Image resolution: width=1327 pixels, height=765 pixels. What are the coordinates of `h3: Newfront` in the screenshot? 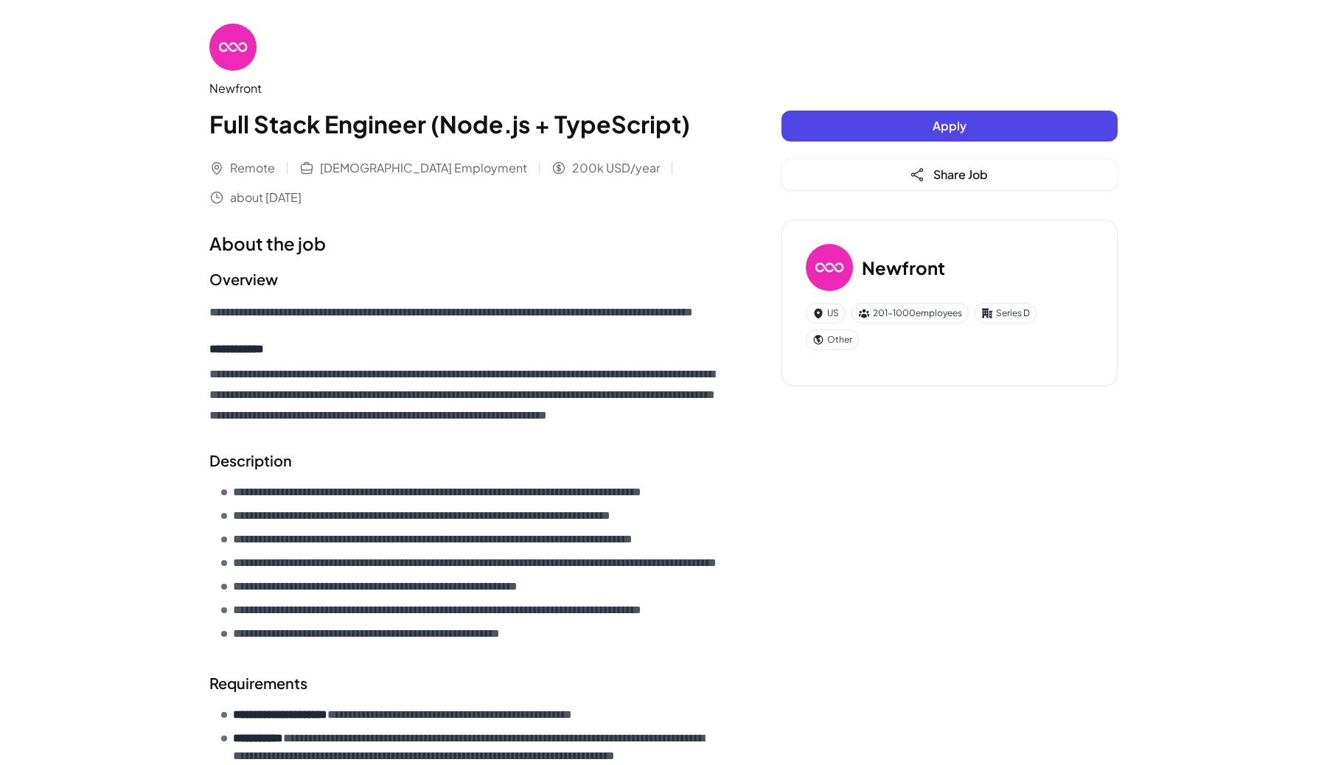 It's located at (903, 268).